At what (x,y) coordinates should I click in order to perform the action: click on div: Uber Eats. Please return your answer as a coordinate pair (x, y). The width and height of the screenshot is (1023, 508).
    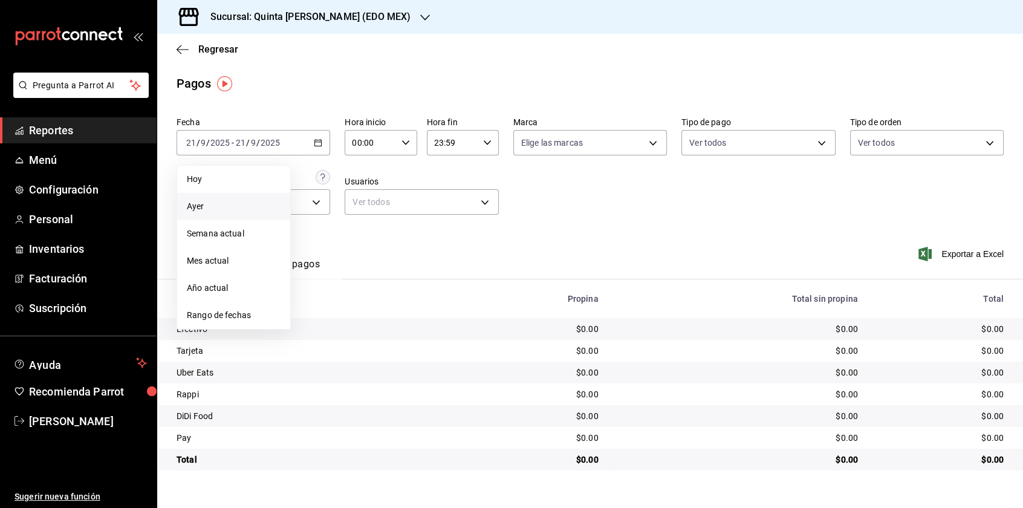
    Looking at the image, I should click on (311, 373).